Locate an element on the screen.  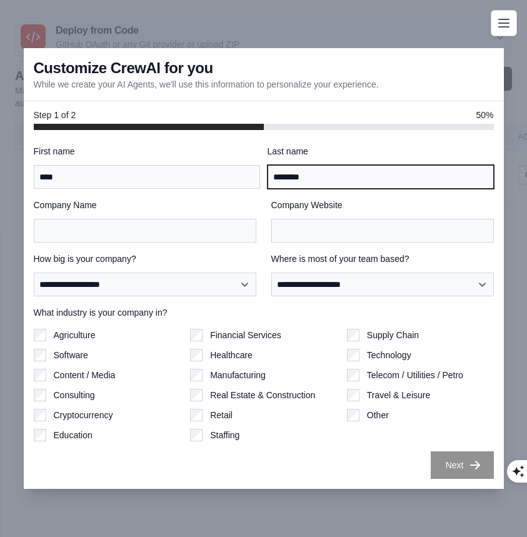
label: Education is located at coordinates (73, 435).